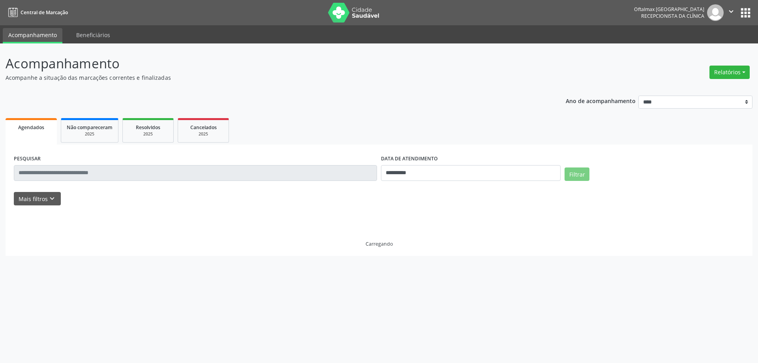  I want to click on a: Central de Marcação, so click(37, 12).